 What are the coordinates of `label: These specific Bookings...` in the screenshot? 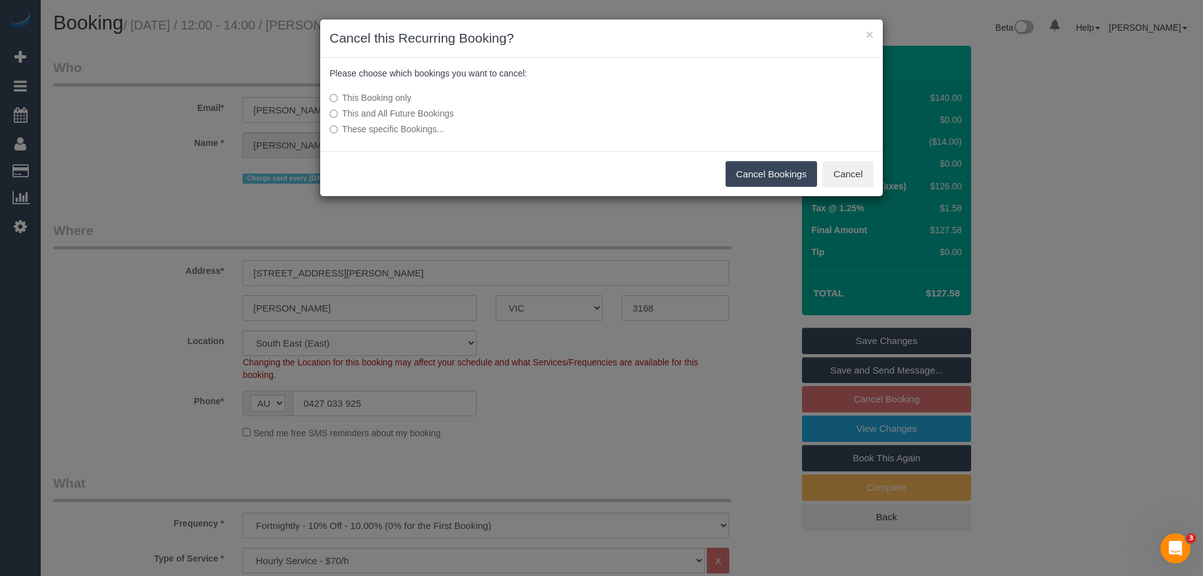 It's located at (507, 129).